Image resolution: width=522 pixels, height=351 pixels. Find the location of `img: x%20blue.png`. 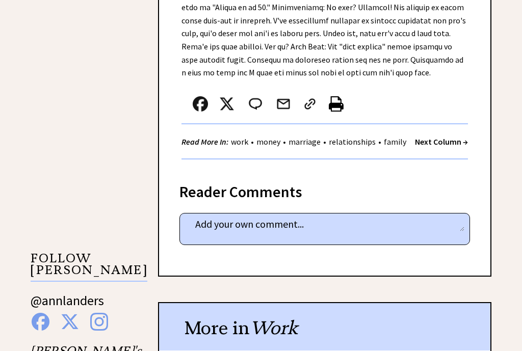

img: x%20blue.png is located at coordinates (70, 321).